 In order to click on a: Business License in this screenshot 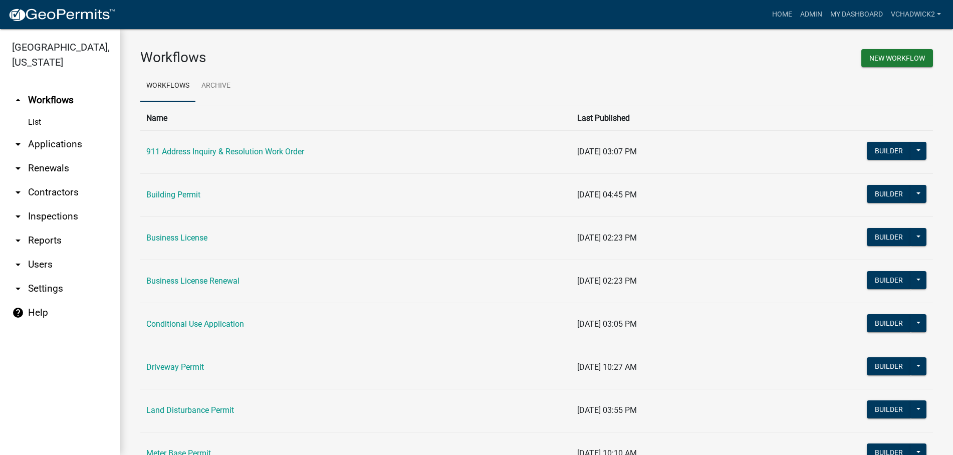, I will do `click(177, 238)`.